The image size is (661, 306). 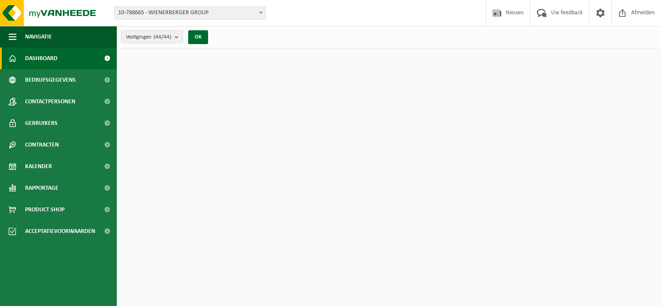 I want to click on span: Contracten, so click(x=42, y=145).